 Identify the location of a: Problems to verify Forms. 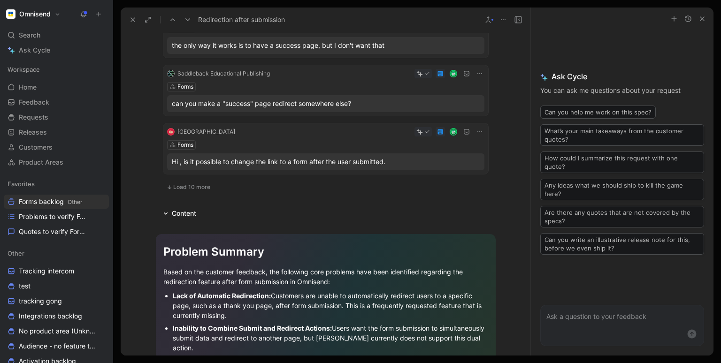
(56, 217).